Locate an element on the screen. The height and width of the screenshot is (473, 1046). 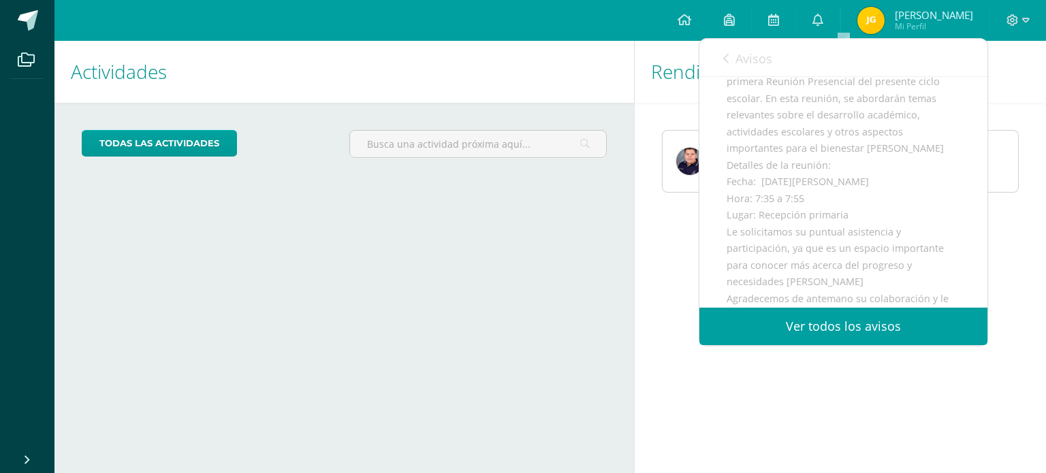
a: Ver todos los avisos is located at coordinates (843, 326).